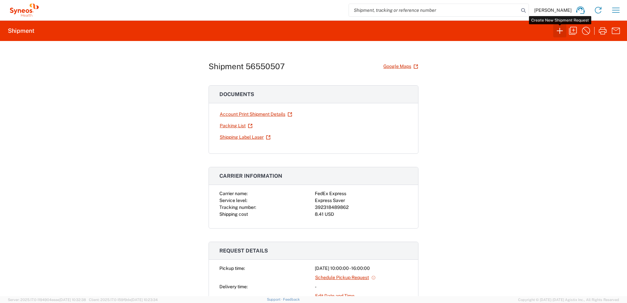 The height and width of the screenshot is (303, 627). Describe the element at coordinates (245, 137) in the screenshot. I see `a: Shipping Label Laser` at that location.